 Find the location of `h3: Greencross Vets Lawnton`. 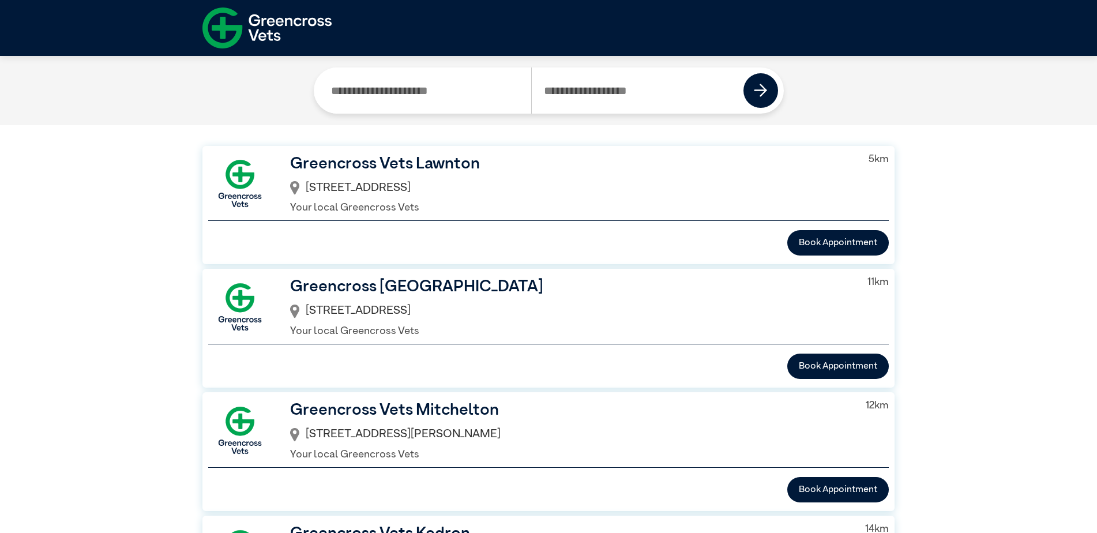

h3: Greencross Vets Lawnton is located at coordinates (570, 164).